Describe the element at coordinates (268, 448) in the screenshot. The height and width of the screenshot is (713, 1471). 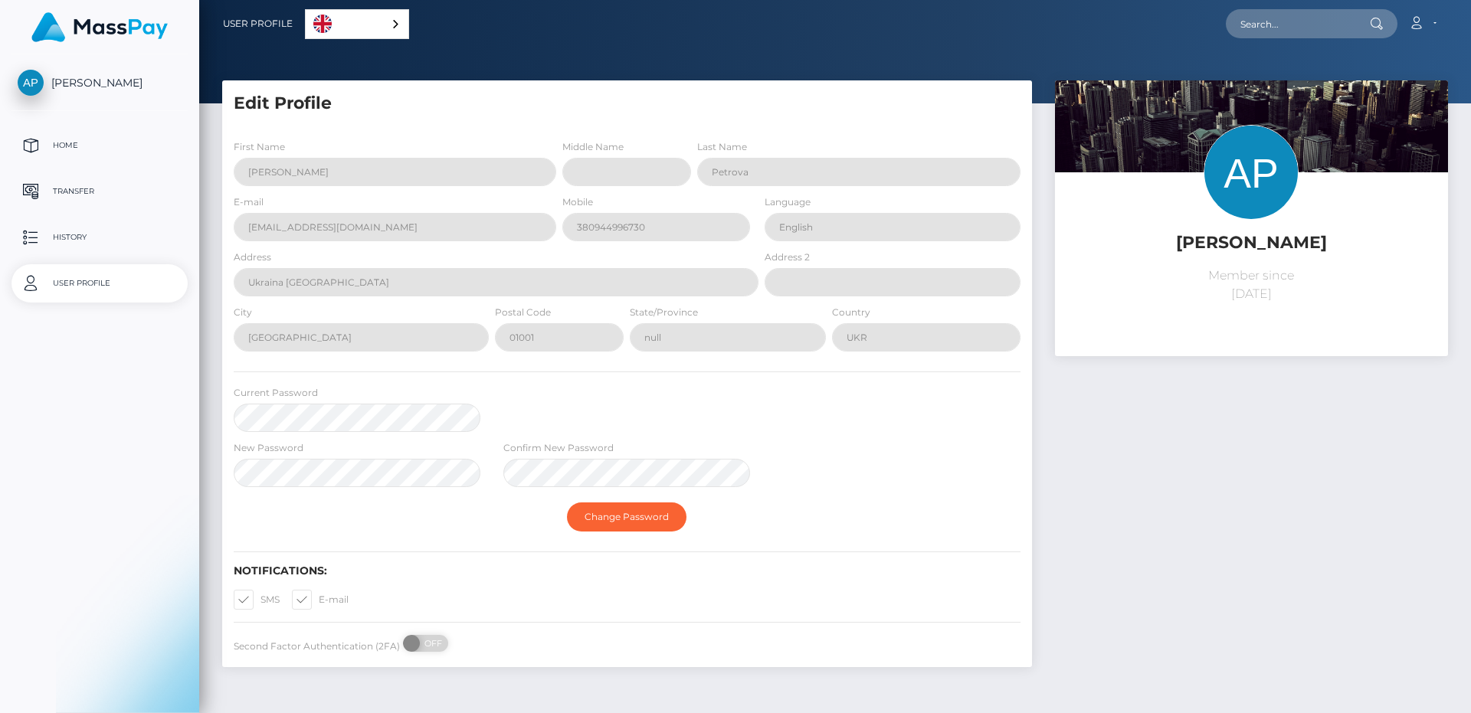
I see `label: New Password` at that location.